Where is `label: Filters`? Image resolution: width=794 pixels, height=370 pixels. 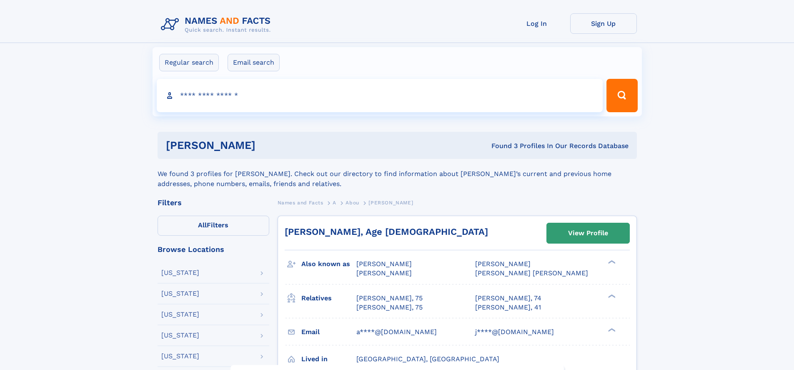
label: Filters is located at coordinates (213, 226).